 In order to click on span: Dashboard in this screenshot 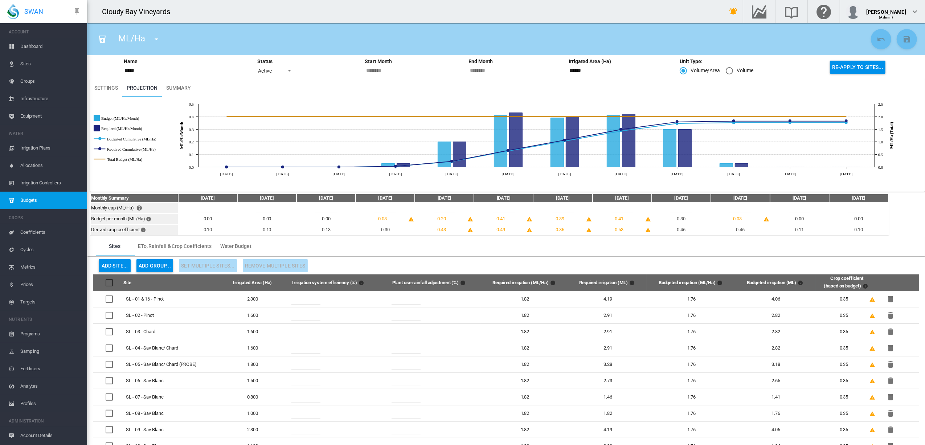, I will do `click(51, 46)`.